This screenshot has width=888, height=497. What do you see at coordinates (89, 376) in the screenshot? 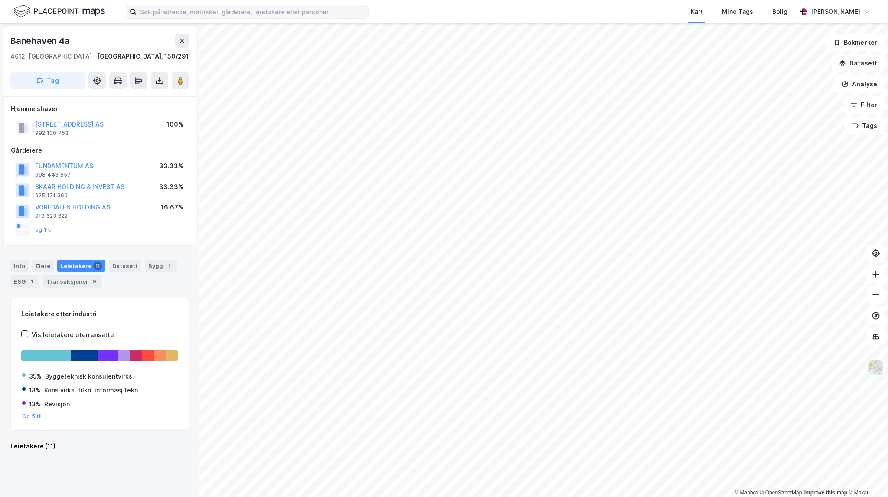
I see `div: Byggeteknisk konsulentvirks.` at bounding box center [89, 376].